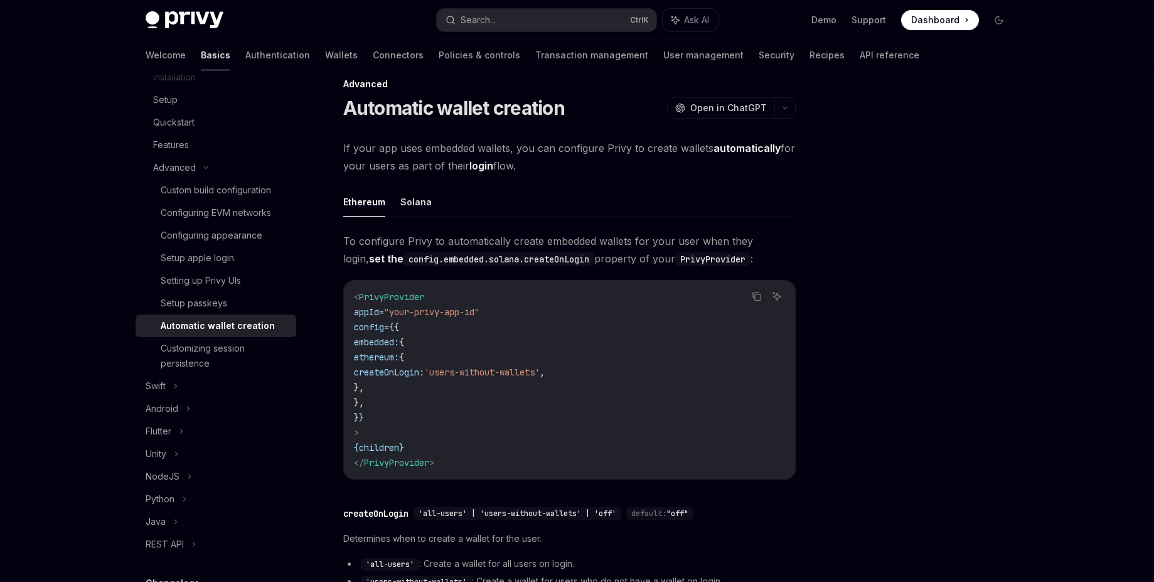 This screenshot has width=1154, height=582. Describe the element at coordinates (377, 342) in the screenshot. I see `span: embedded:` at that location.